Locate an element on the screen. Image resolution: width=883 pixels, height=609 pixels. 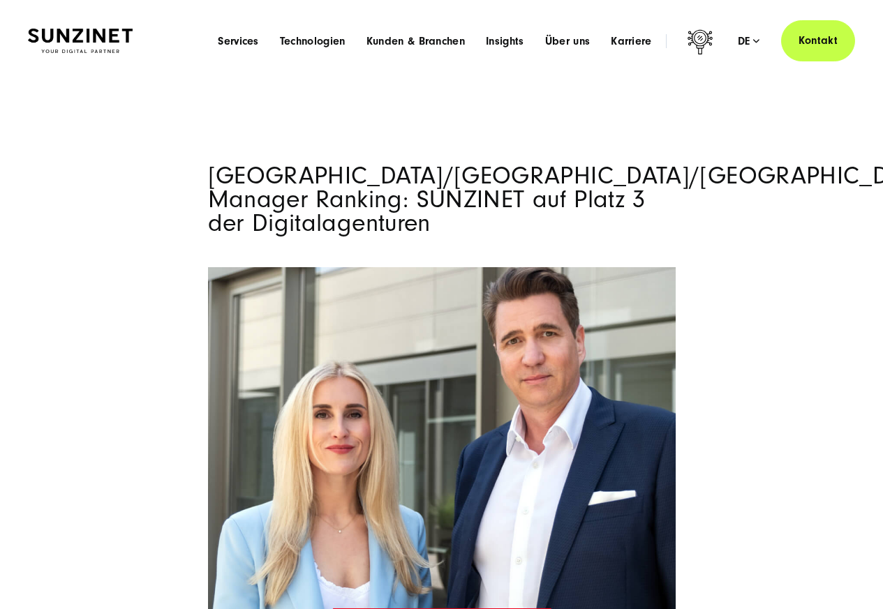
div: de is located at coordinates (749, 41).